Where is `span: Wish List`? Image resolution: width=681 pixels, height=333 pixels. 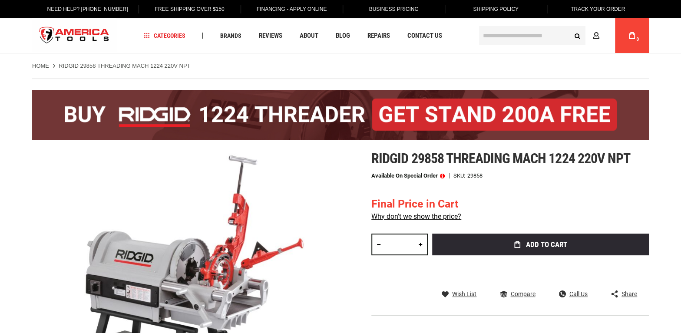 span: Wish List is located at coordinates (464, 294).